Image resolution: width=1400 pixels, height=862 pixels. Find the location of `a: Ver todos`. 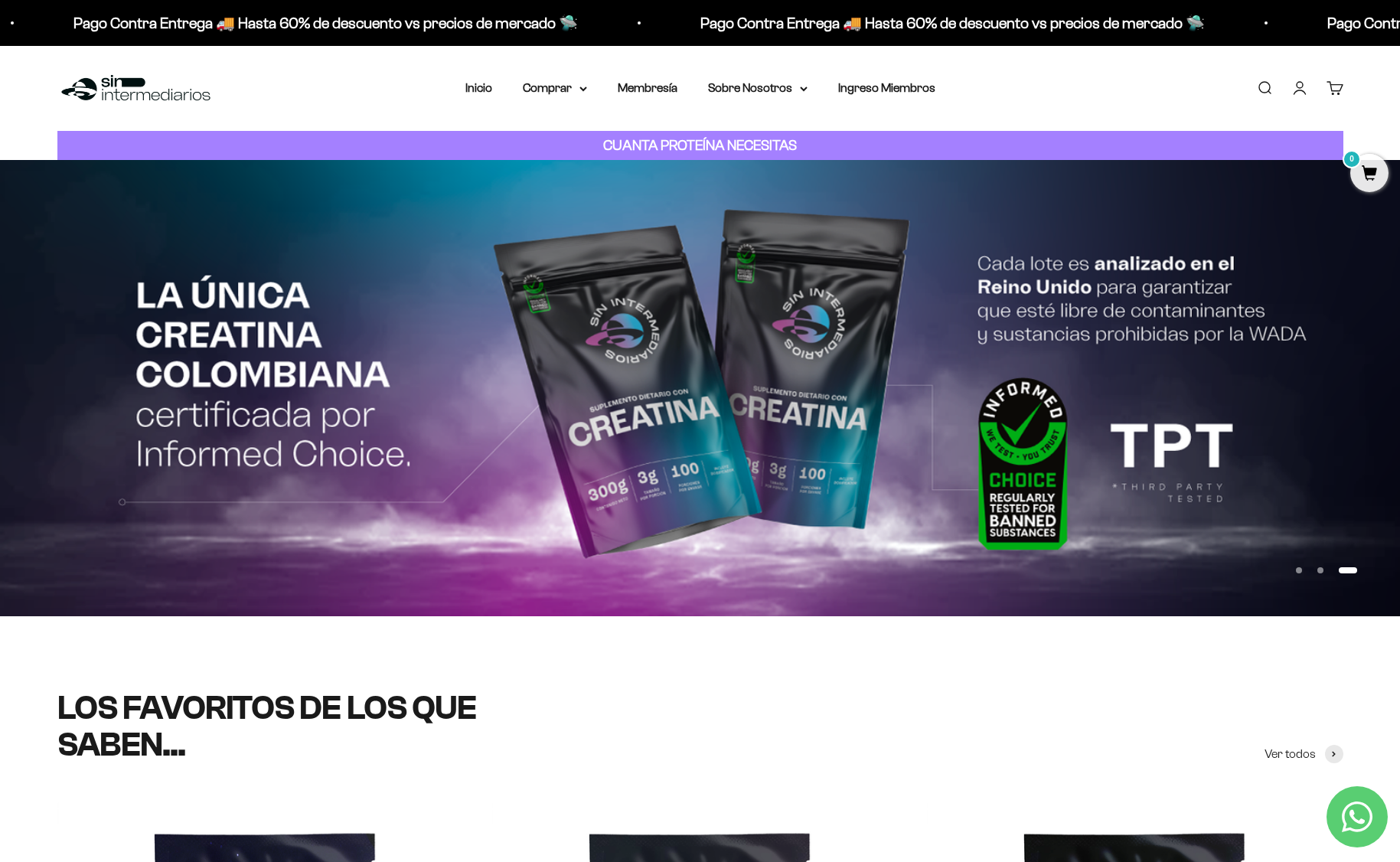

a: Ver todos is located at coordinates (1303, 754).